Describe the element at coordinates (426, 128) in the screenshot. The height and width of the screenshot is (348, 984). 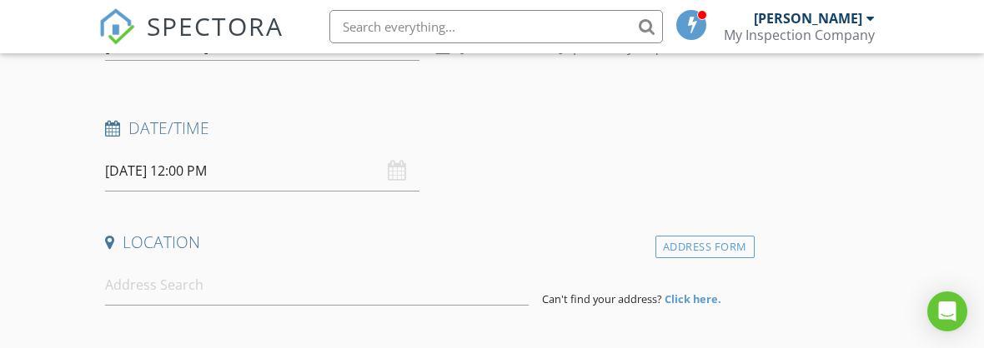
I see `h4: Date/Time` at that location.